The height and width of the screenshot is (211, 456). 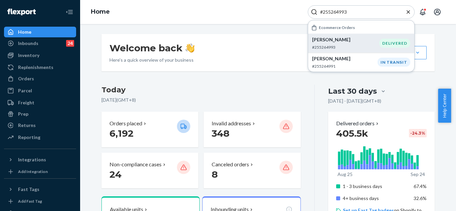 I want to click on a: Inventory, so click(x=40, y=55).